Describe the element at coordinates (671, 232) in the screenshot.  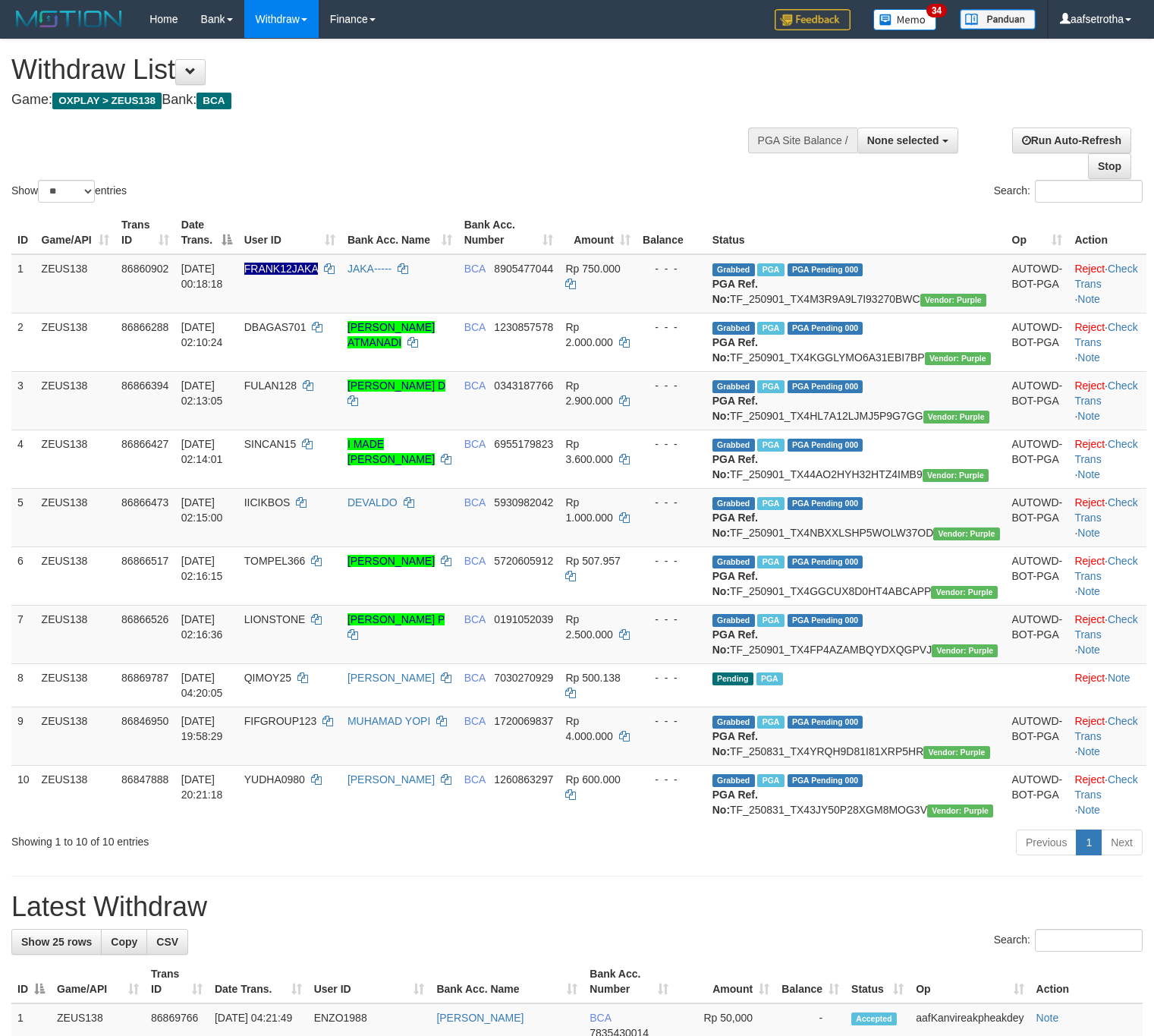
I see `th: Balance` at that location.